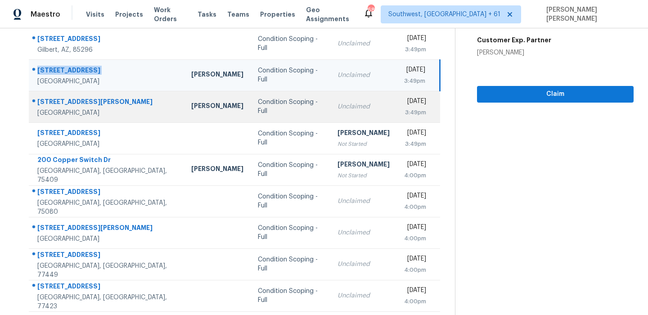  Describe the element at coordinates (371, 10) in the screenshot. I see `div: 689` at that location.